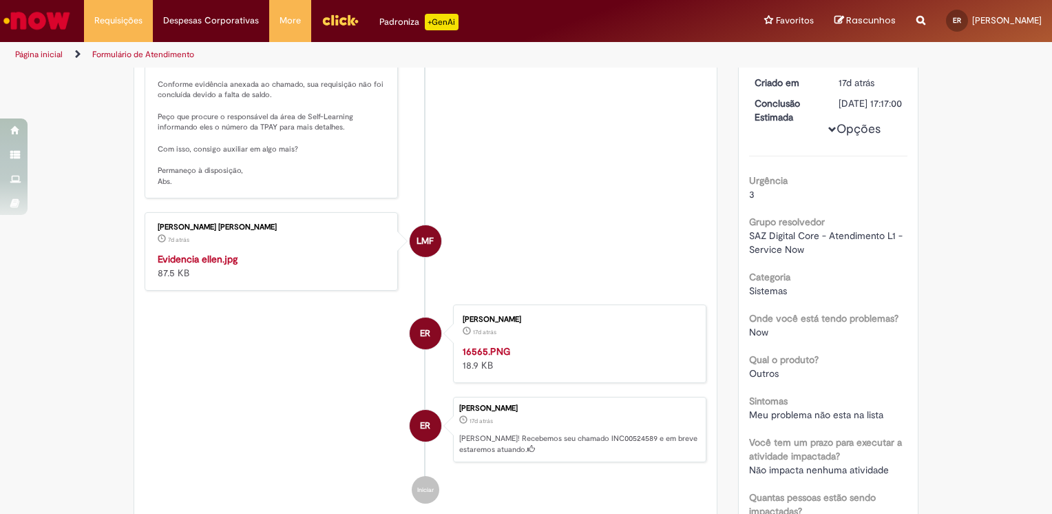 The image size is (1052, 514). I want to click on span: More, so click(290, 21).